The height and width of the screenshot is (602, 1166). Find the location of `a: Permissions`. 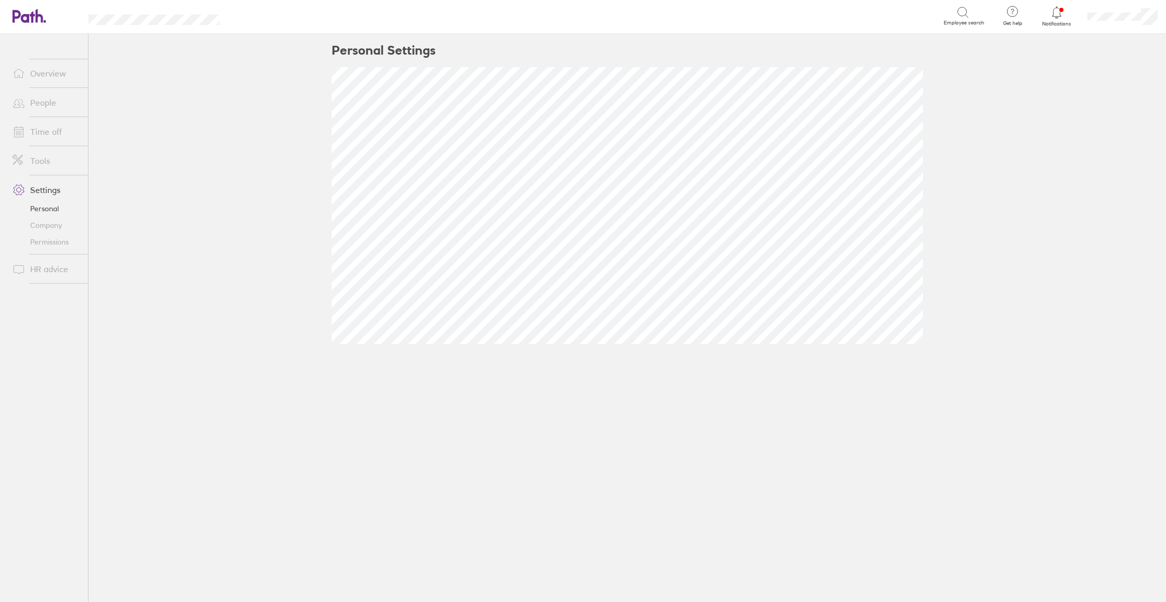

a: Permissions is located at coordinates (46, 242).